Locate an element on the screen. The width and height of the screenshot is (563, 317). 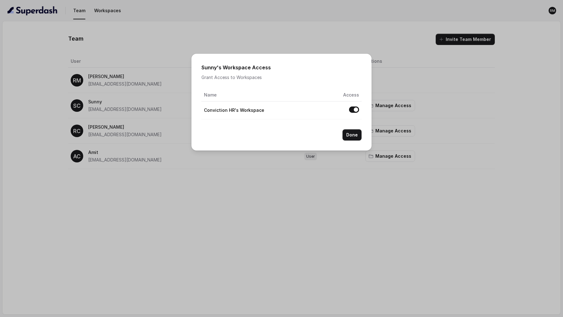
p: Grant Access to Workspaces is located at coordinates (281, 78).